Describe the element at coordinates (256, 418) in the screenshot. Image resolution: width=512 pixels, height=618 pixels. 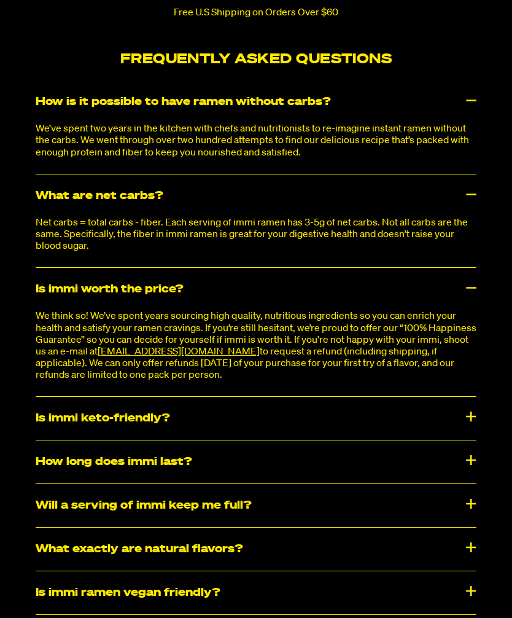
I see `div: Is immi keto-friendly?` at that location.